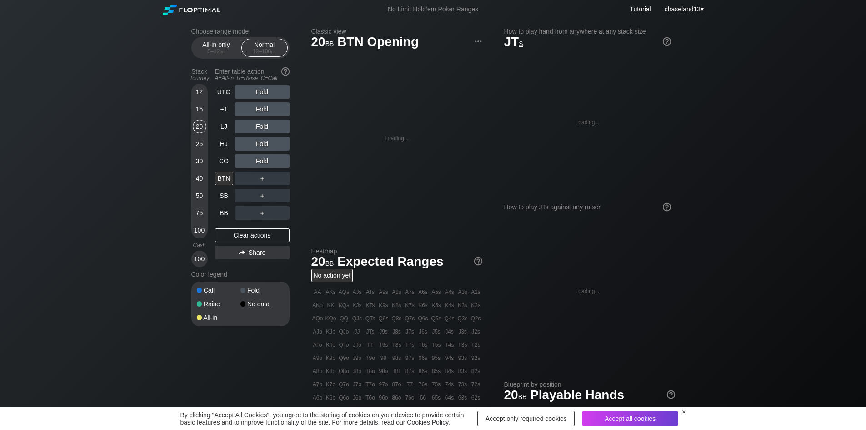 The image size is (866, 430). What do you see at coordinates (410, 410) in the screenshot?
I see `div: 75o` at bounding box center [410, 410].